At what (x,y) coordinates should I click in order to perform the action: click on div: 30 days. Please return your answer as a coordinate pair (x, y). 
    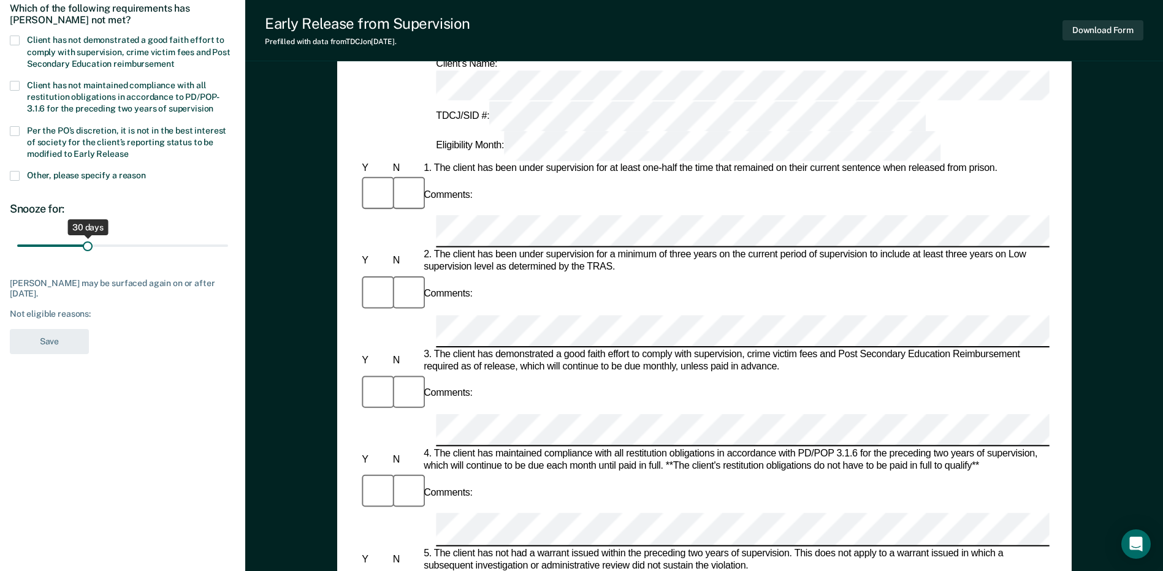
    Looking at the image, I should click on (88, 227).